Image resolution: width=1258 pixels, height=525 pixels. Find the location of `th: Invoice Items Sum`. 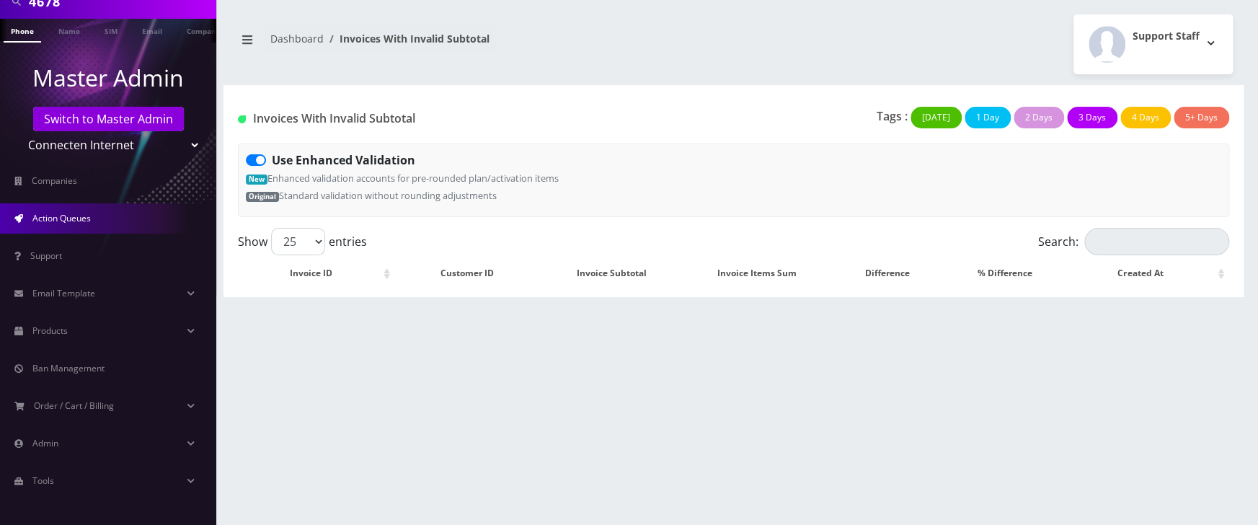

th: Invoice Items Sum is located at coordinates (756, 273).